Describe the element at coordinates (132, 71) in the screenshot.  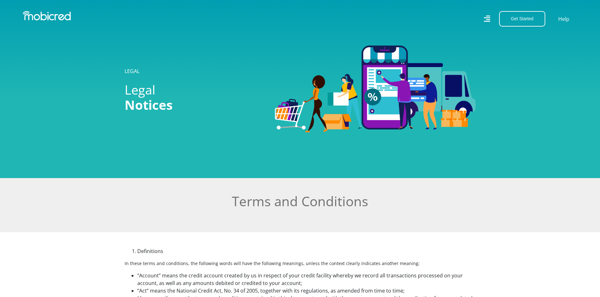
I see `a: LEGAL` at that location.